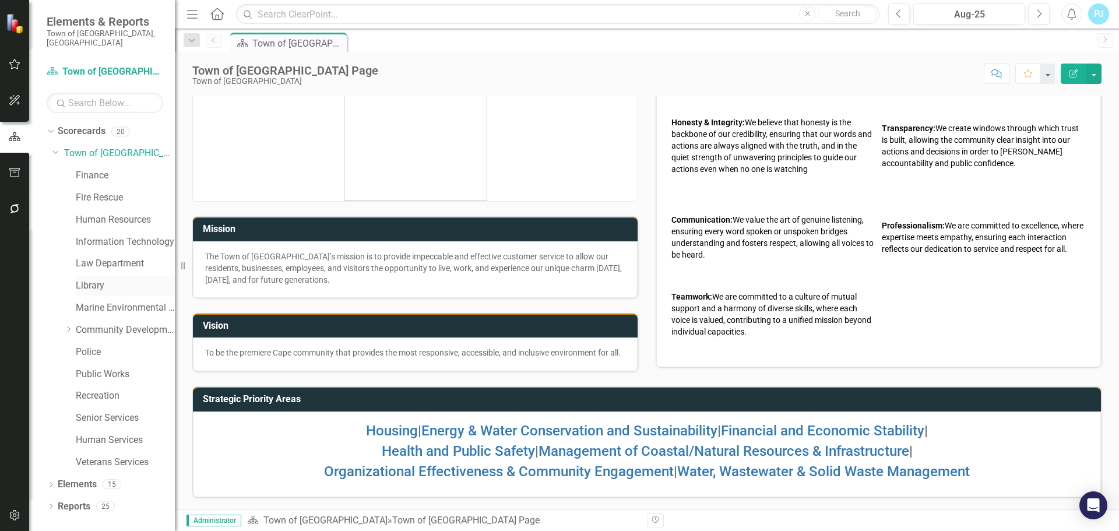 The width and height of the screenshot is (1119, 531). Describe the element at coordinates (125, 220) in the screenshot. I see `a: Human Resources` at that location.